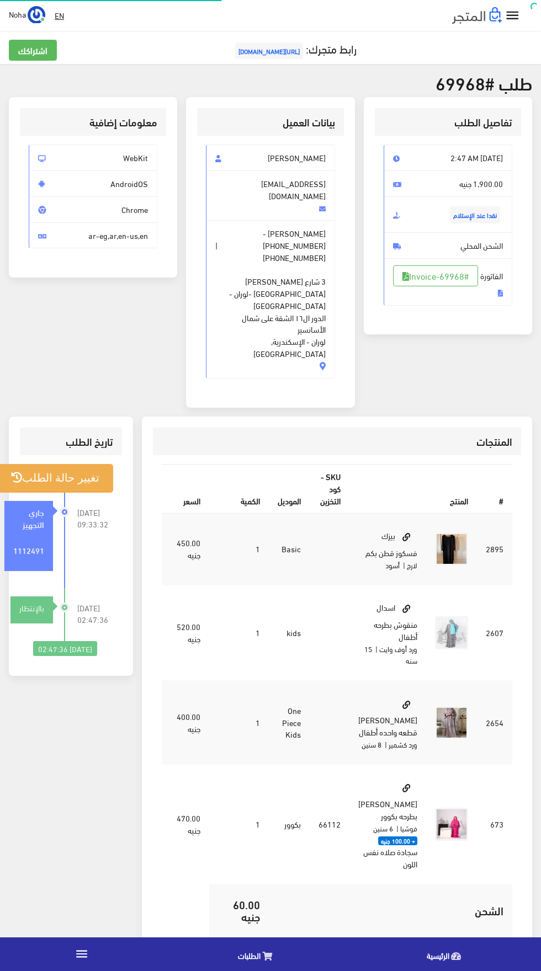 Image resolution: width=541 pixels, height=971 pixels. Describe the element at coordinates (398, 649) in the screenshot. I see `small: ورد أوف وايت` at that location.